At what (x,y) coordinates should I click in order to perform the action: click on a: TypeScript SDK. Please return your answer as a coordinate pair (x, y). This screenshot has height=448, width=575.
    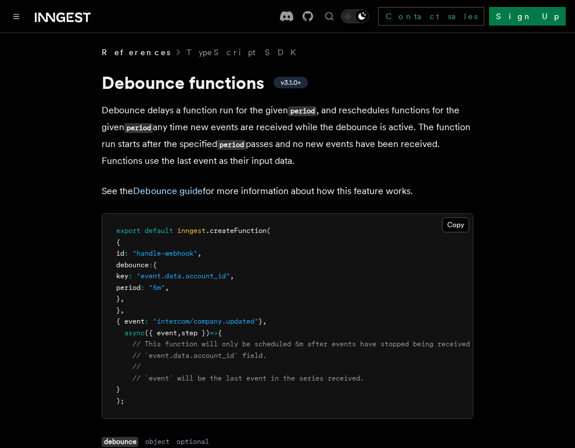
    Looking at the image, I should click on (245, 52).